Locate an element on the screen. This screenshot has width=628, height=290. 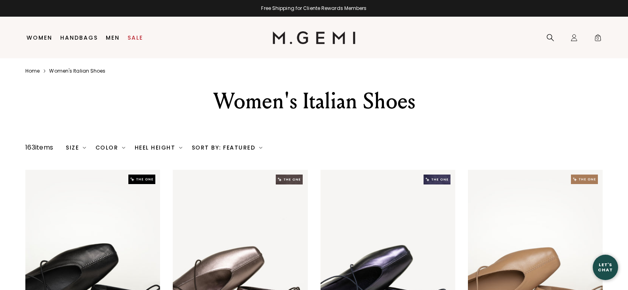
div: Let's Chat is located at coordinates (606, 267).